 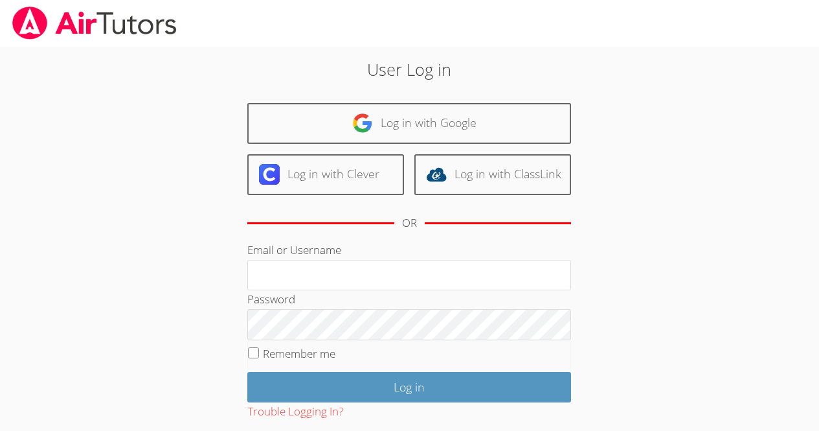 What do you see at coordinates (271, 299) in the screenshot?
I see `label: Password` at bounding box center [271, 299].